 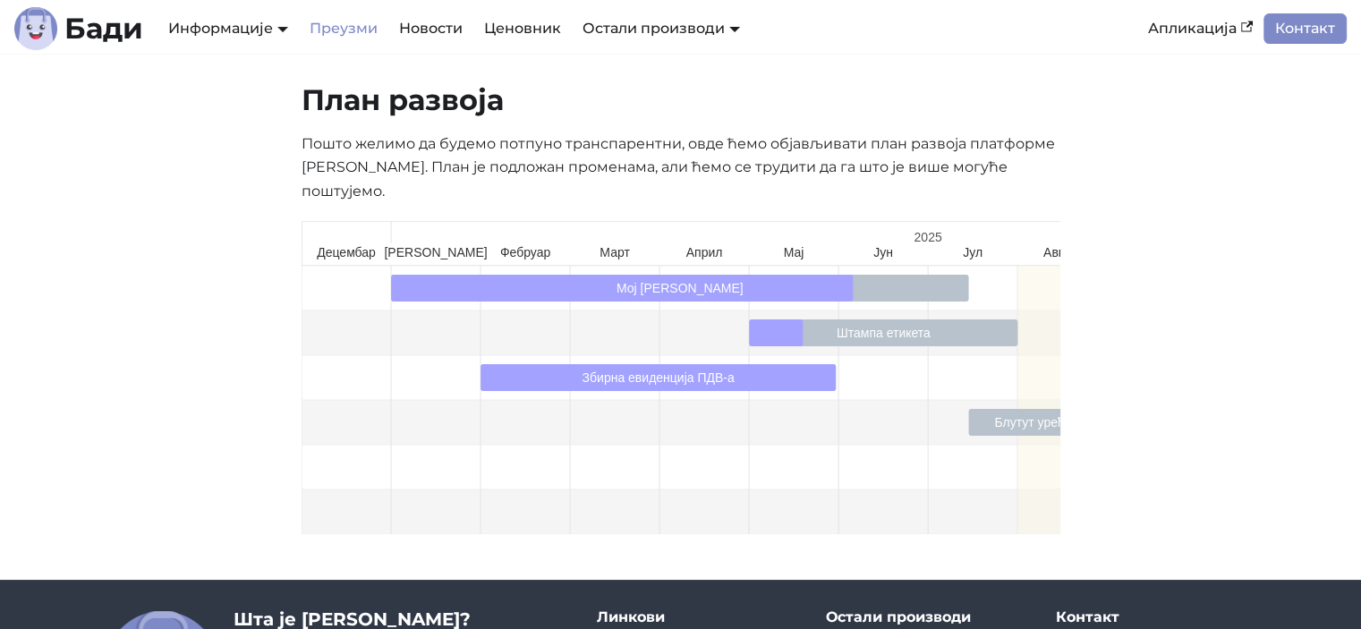 I want to click on b: Бади, so click(x=104, y=29).